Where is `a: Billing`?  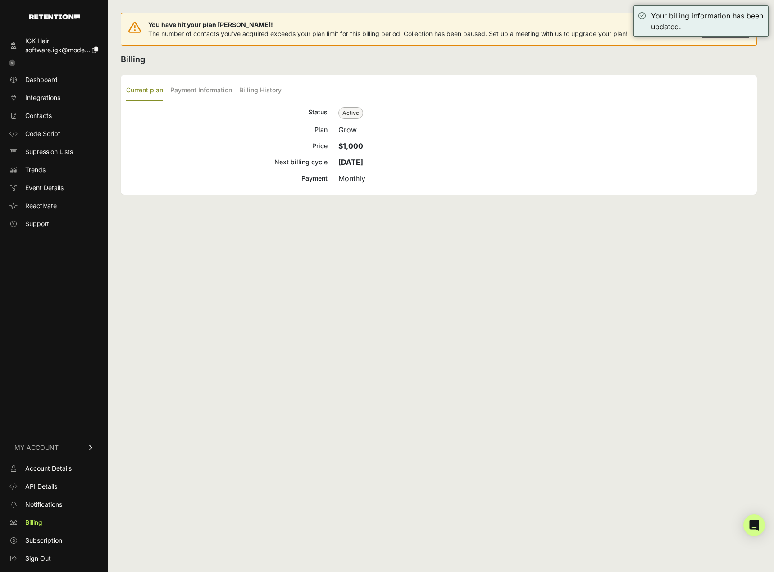
a: Billing is located at coordinates (54, 523).